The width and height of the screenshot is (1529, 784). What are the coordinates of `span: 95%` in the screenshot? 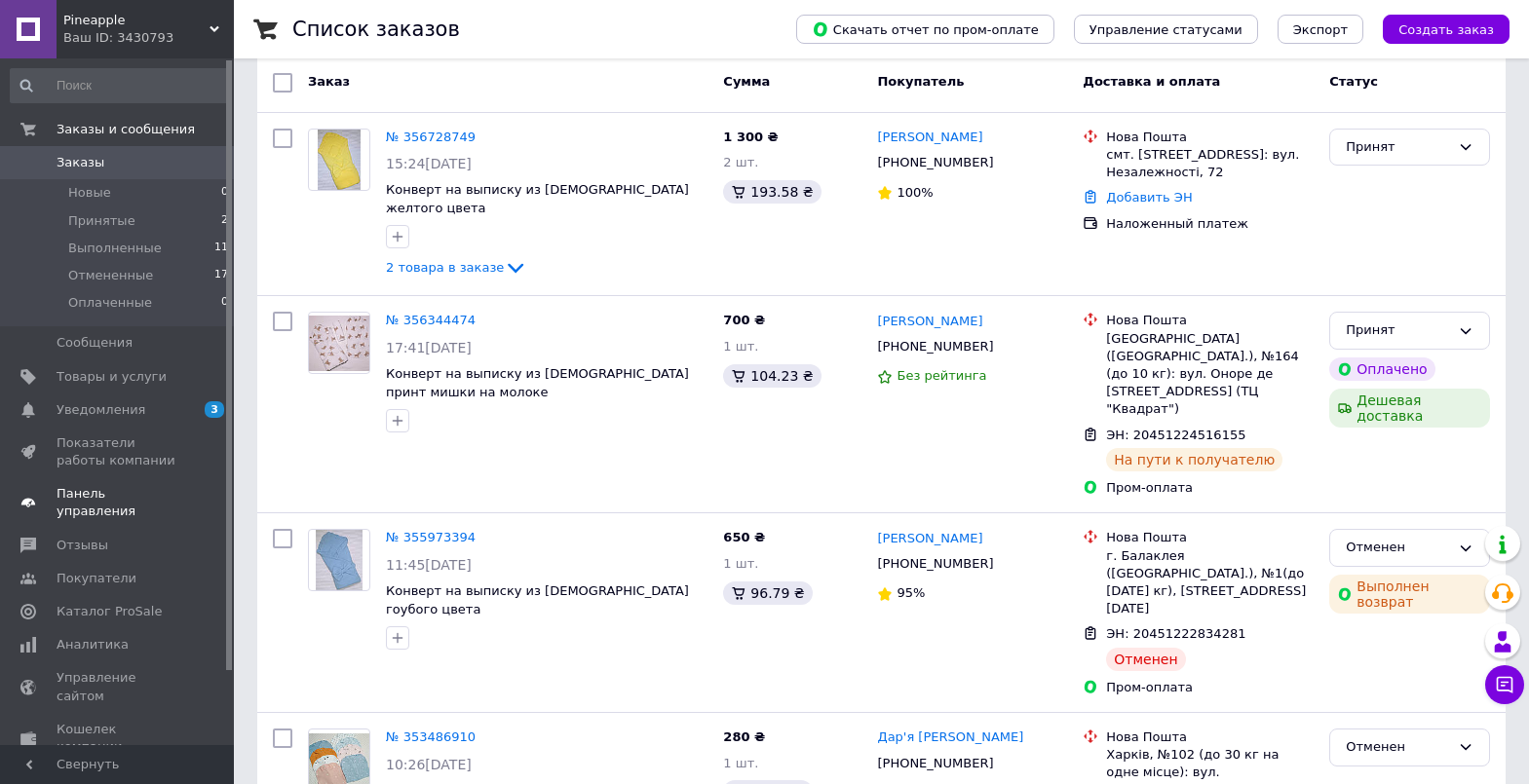 It's located at (910, 593).